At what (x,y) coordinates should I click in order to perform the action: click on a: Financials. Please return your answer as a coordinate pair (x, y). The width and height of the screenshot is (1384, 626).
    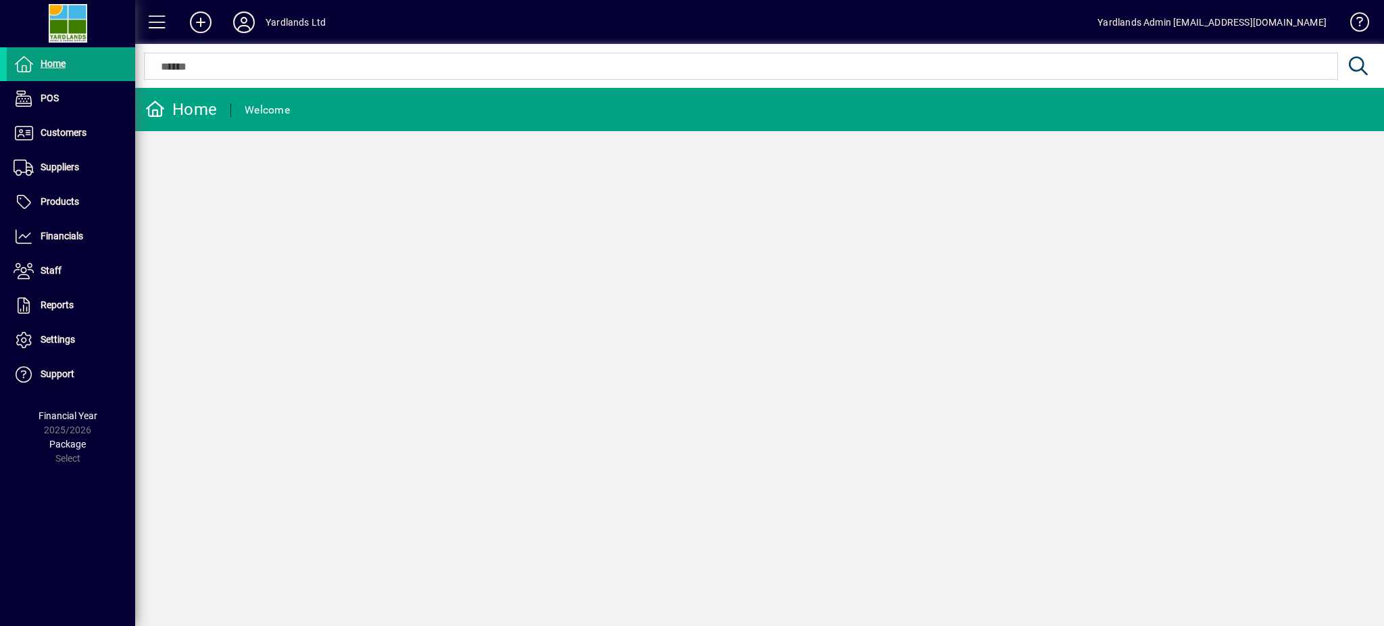
    Looking at the image, I should click on (71, 237).